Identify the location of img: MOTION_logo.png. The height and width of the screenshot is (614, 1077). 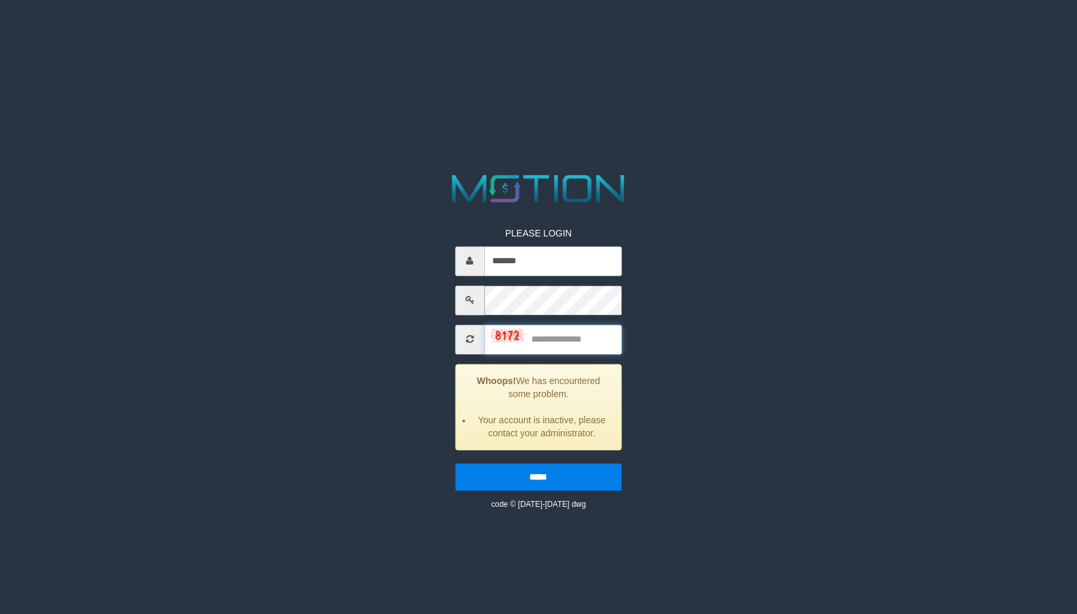
(539, 188).